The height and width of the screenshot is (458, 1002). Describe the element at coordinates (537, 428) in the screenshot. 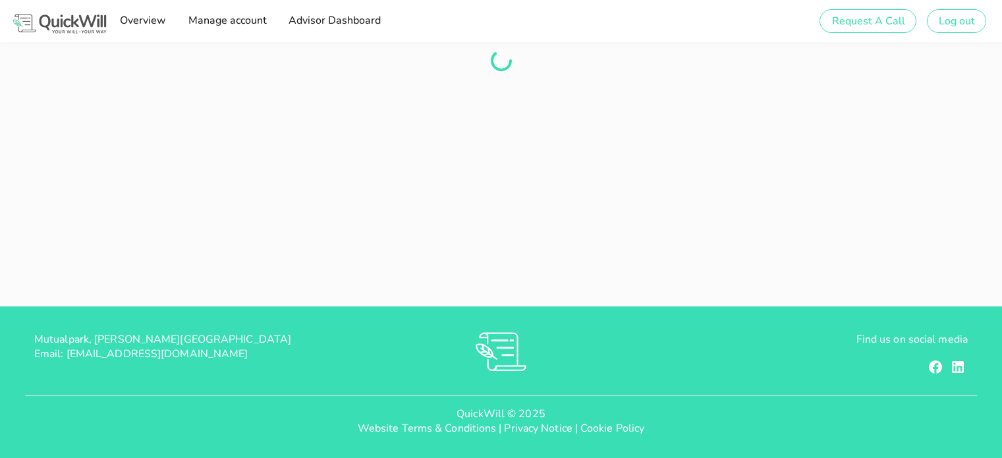

I see `a: Privacy Notice` at that location.